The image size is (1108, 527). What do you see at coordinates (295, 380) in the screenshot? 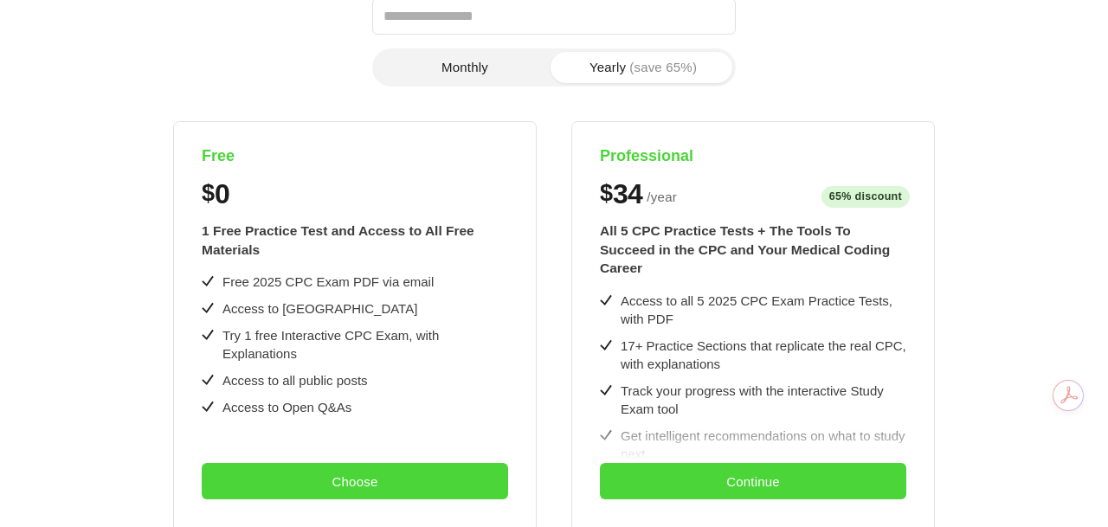
I see `div: Access to all public posts` at bounding box center [295, 380].